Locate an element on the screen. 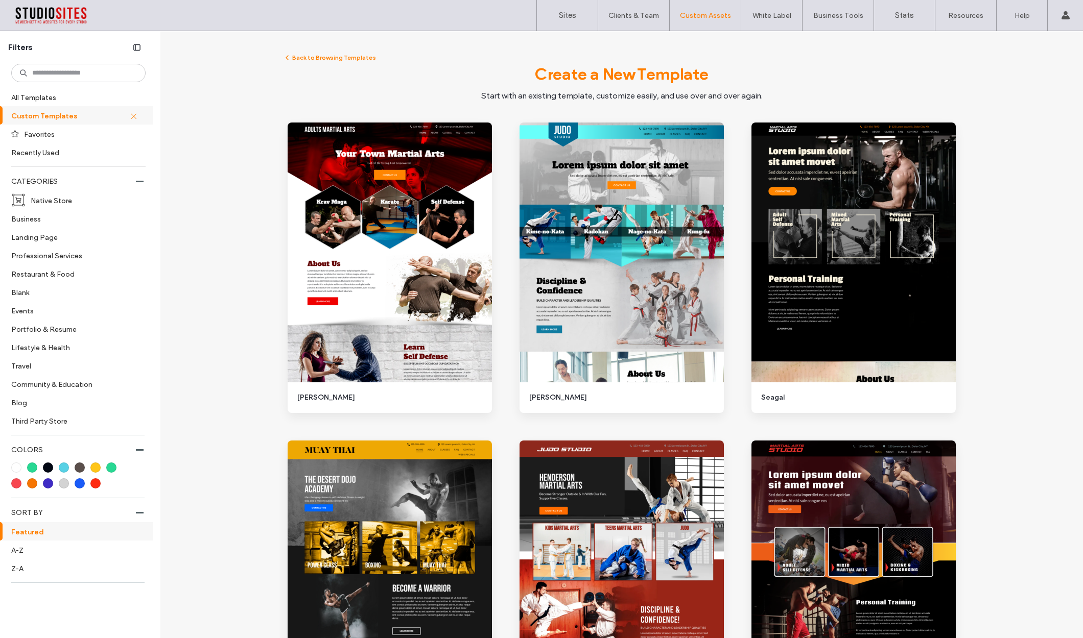 Image resolution: width=1083 pixels, height=638 pixels. label: Clients & Team is located at coordinates (633, 15).